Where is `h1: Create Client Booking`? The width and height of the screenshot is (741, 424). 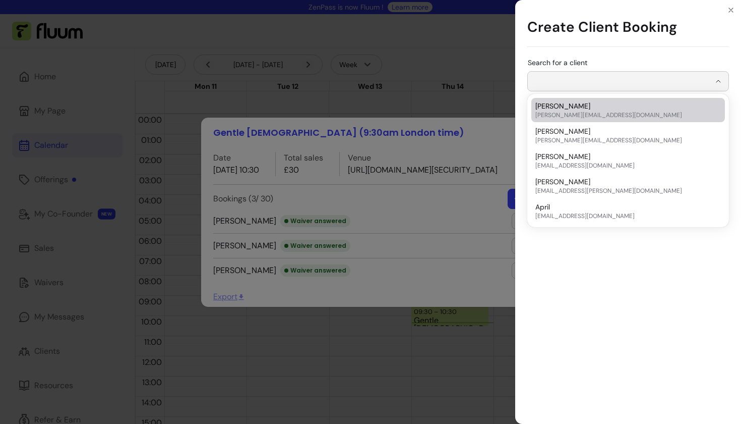
h1: Create Client Booking is located at coordinates (628, 27).